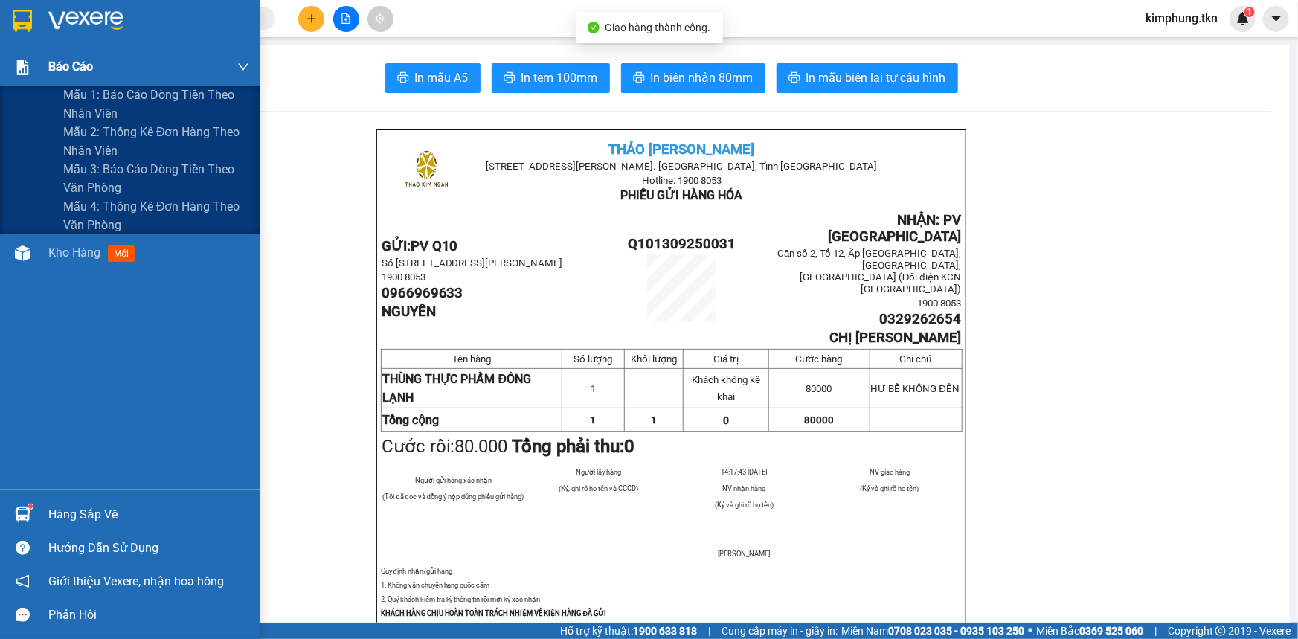 This screenshot has height=639, width=1298. What do you see at coordinates (149, 515) in the screenshot?
I see `div: Hàng sắp về` at bounding box center [149, 515].